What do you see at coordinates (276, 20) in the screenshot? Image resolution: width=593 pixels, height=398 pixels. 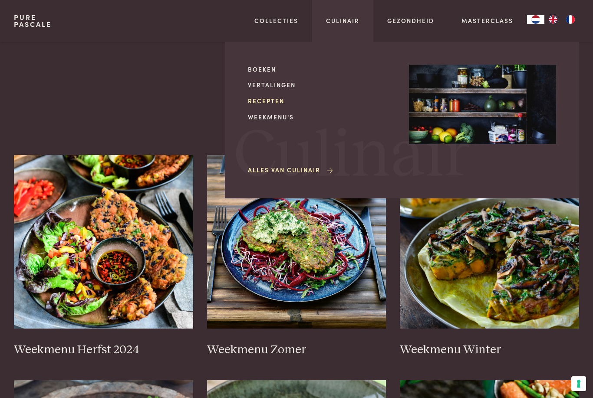 I see `a: Collecties` at bounding box center [276, 20].